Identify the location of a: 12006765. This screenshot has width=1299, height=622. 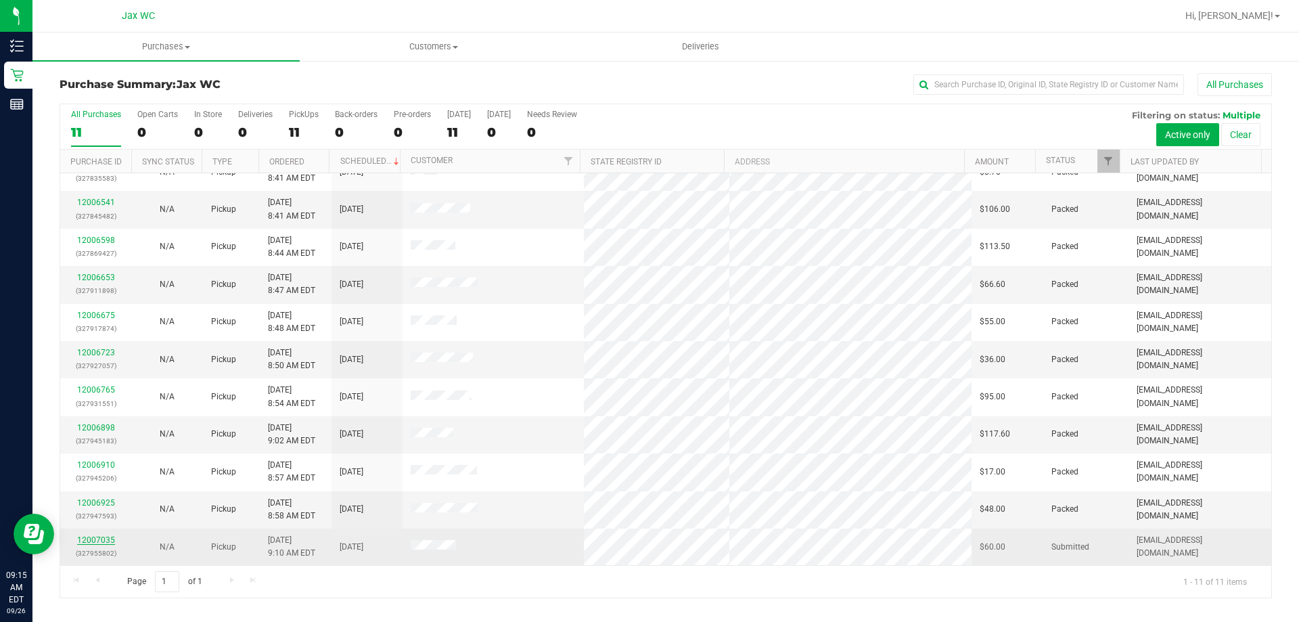
(96, 390).